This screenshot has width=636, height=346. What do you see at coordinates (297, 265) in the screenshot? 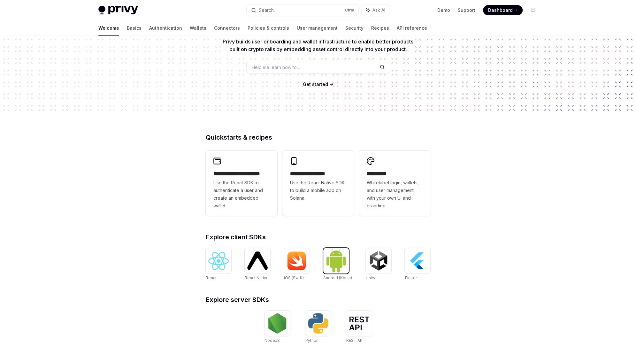
I see `a: iOS (Swift)iOS (Swift)` at bounding box center [297, 265].